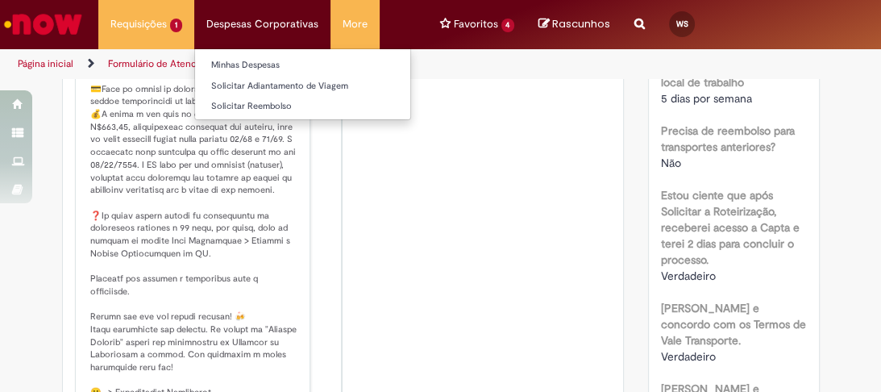 This screenshot has height=392, width=881. I want to click on img: ServiceNow, so click(43, 24).